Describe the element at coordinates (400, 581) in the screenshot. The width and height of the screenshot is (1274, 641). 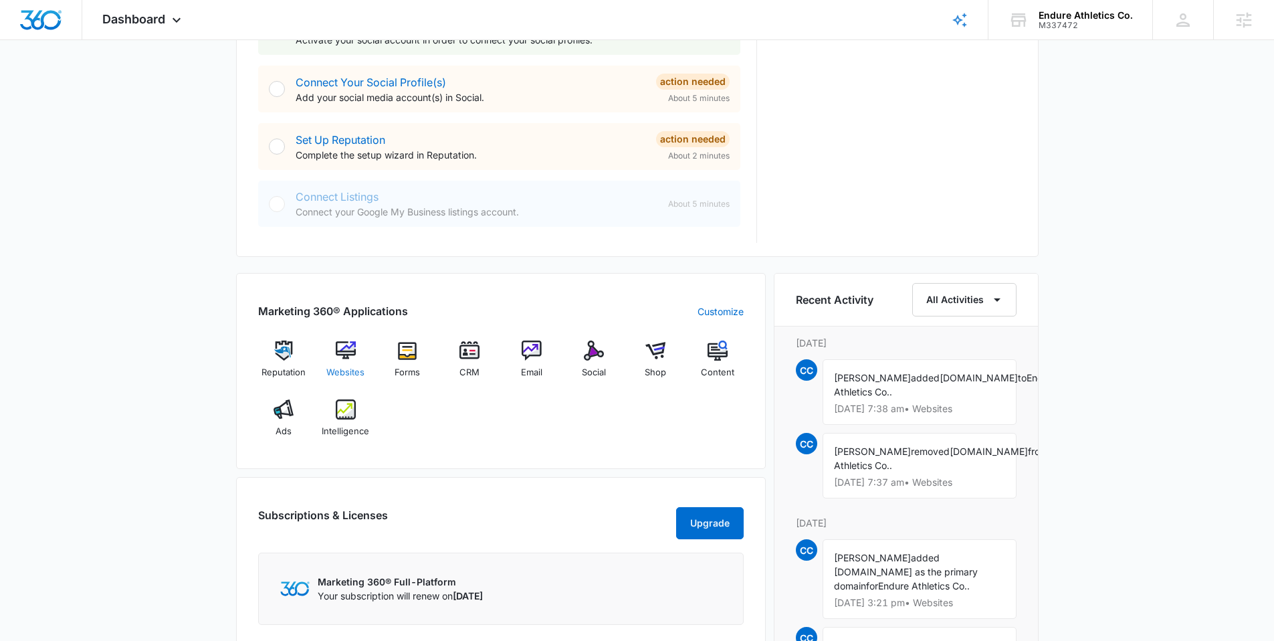
I see `p: Marketing 360® Full-Platform` at that location.